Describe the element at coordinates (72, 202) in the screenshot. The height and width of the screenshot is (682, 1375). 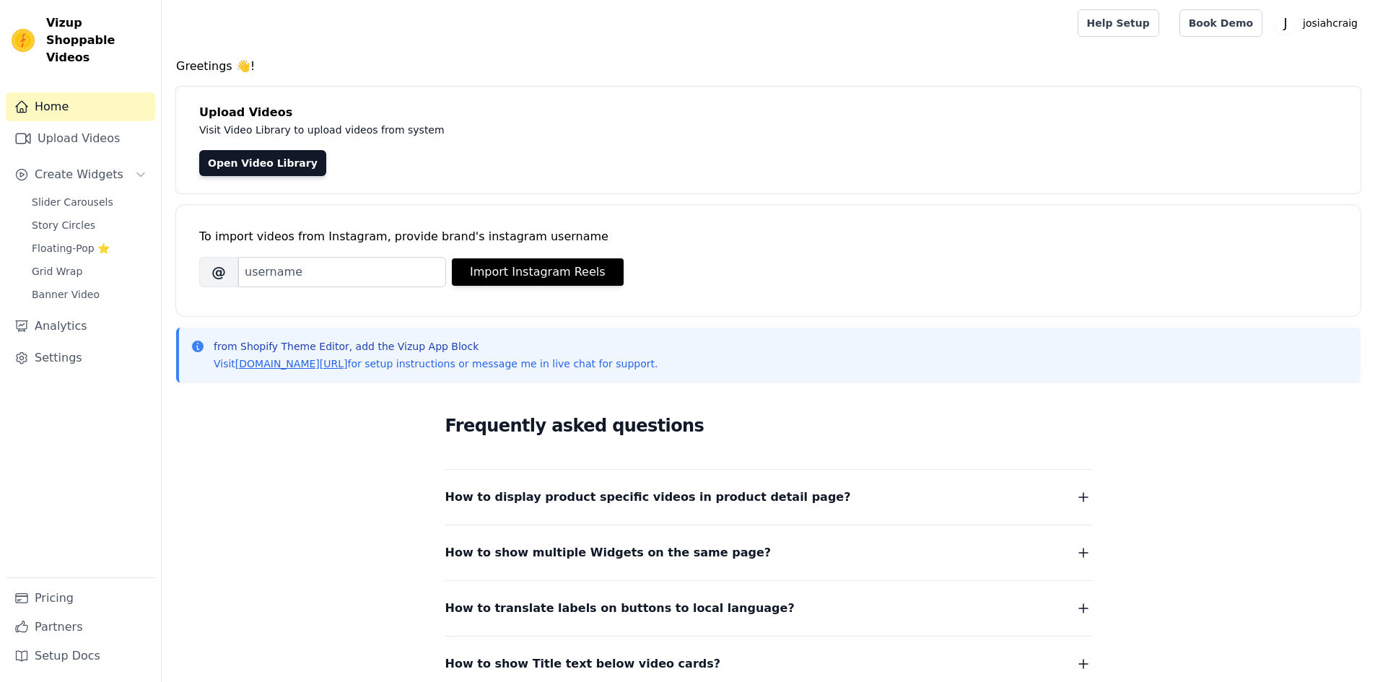
I see `span: Slider Carousels` at that location.